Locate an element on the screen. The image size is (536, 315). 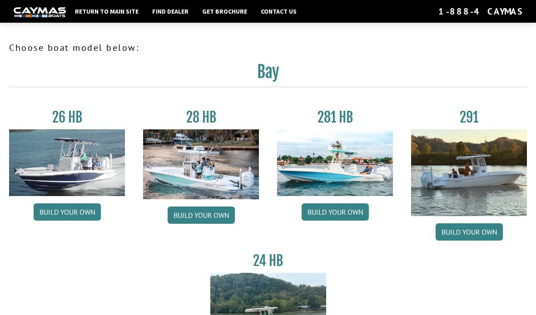
a: Find Dealer is located at coordinates (170, 11).